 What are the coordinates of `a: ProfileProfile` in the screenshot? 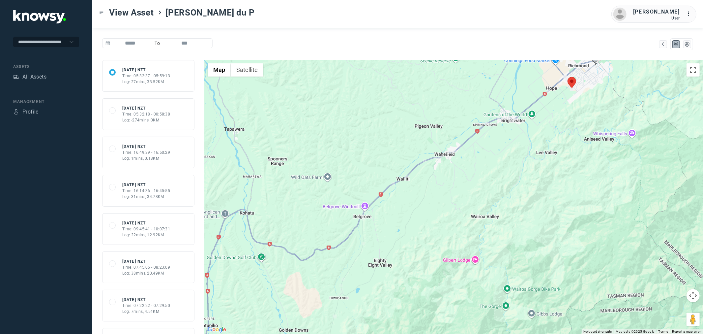 It's located at (26, 112).